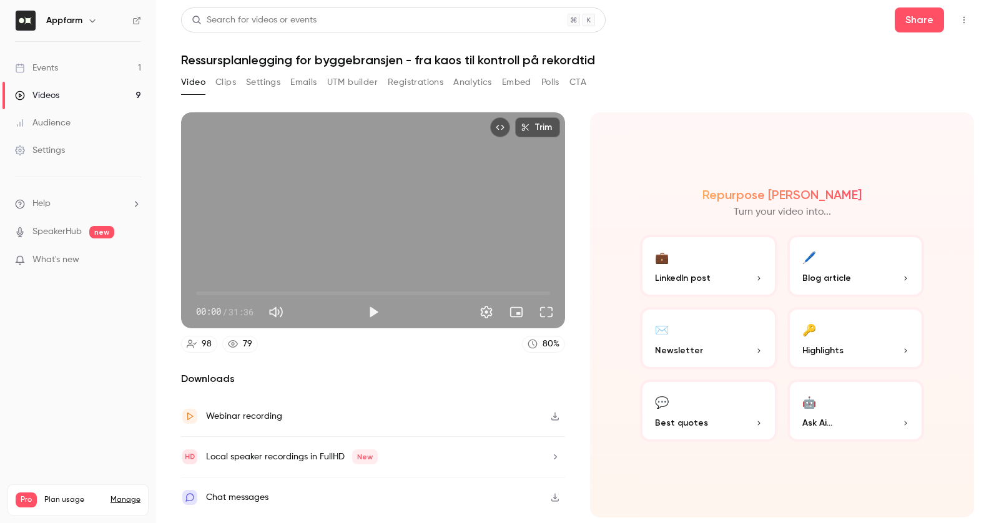 This screenshot has width=999, height=523. Describe the element at coordinates (856, 339) in the screenshot. I see `button: 🔑Highlights` at that location.